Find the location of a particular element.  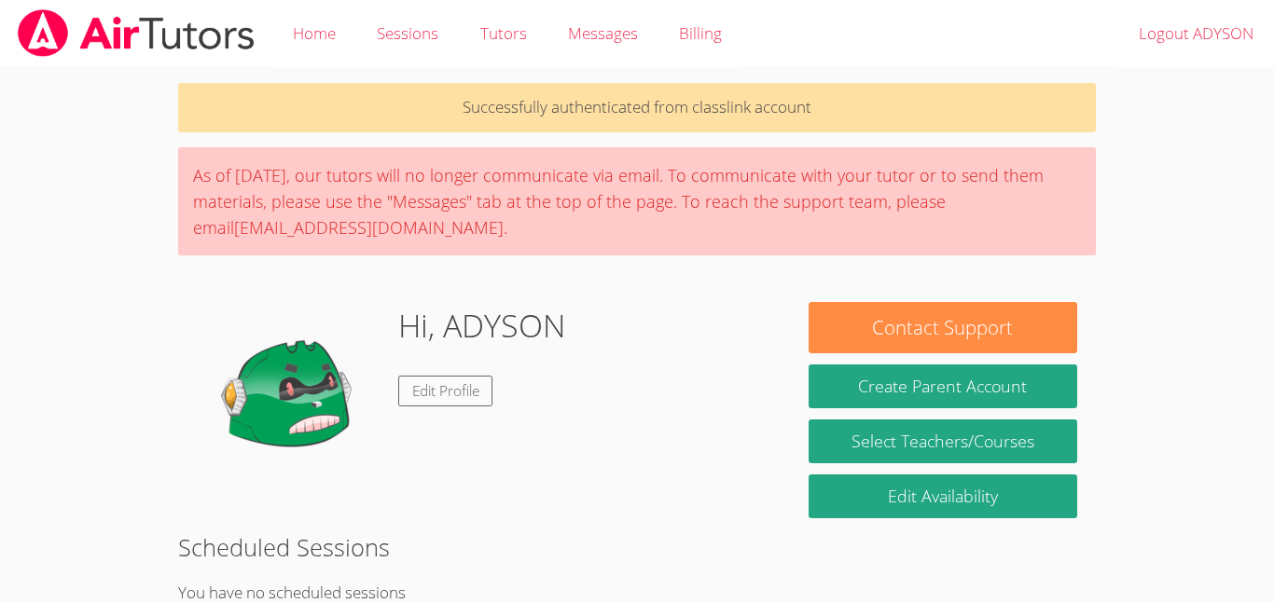

a: Edit Availability is located at coordinates (943, 496).